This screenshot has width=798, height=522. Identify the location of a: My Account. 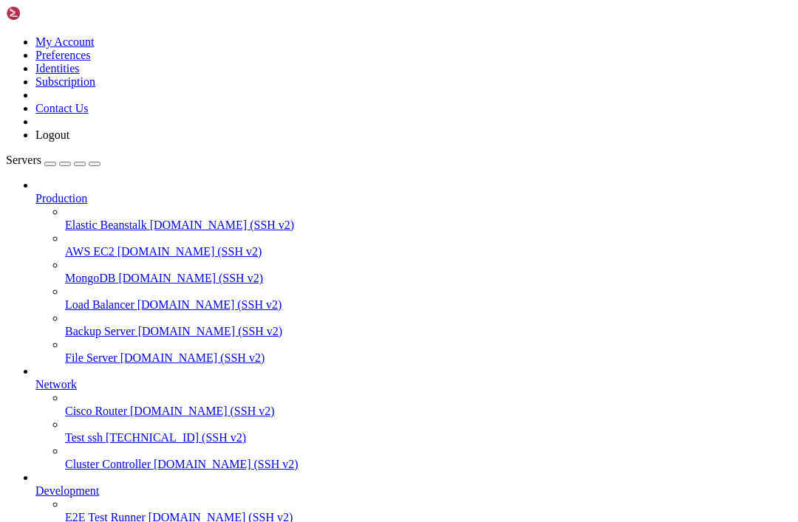
(65, 41).